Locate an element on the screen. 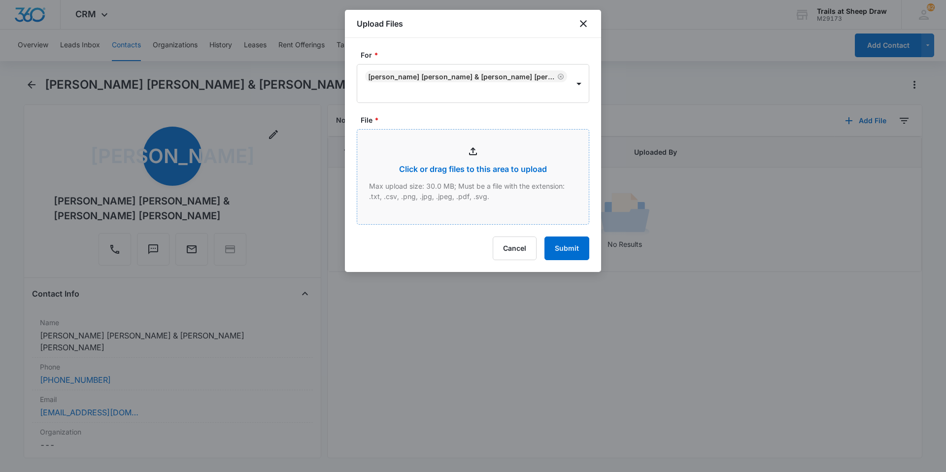 This screenshot has width=946, height=472. h1: Upload Files is located at coordinates (380, 24).